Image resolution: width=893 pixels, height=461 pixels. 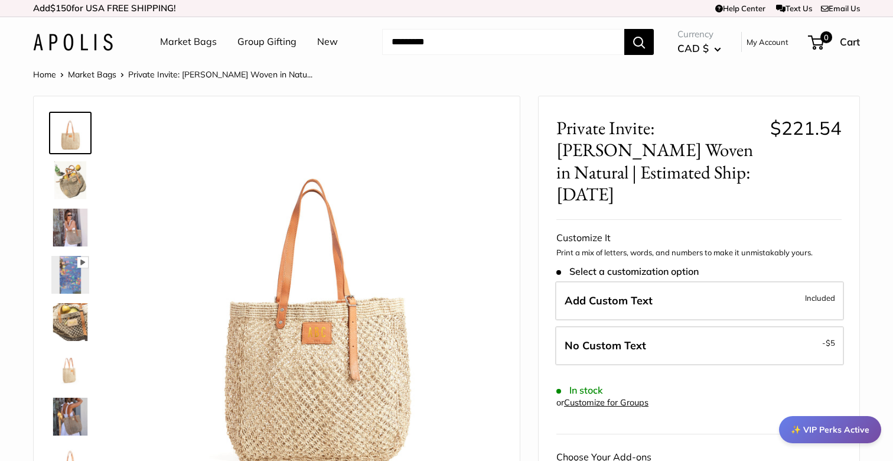 I want to click on button: CAD $, so click(x=700, y=48).